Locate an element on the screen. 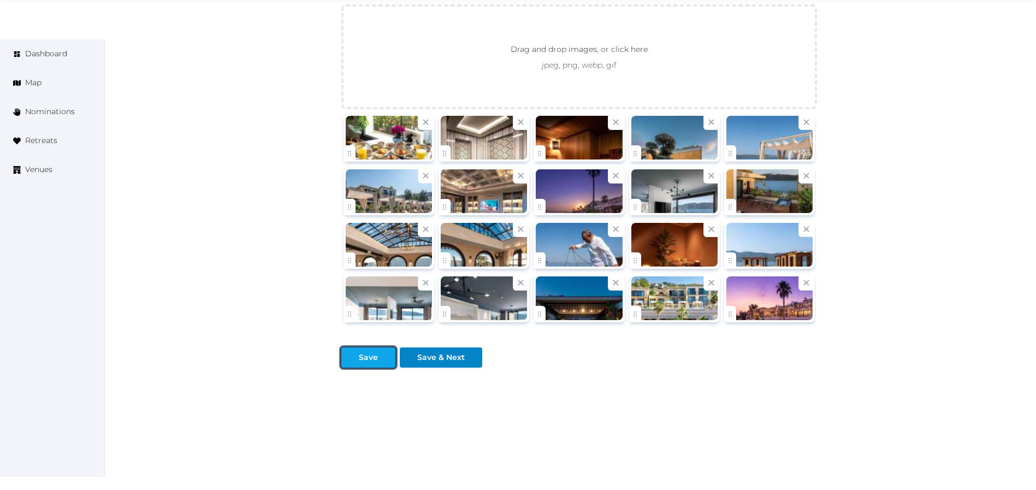 The image size is (1036, 490). span: Nominations is located at coordinates (50, 111).